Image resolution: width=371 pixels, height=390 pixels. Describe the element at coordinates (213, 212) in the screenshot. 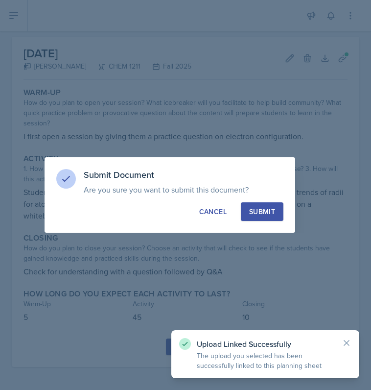

I see `div: Cancel` at that location.